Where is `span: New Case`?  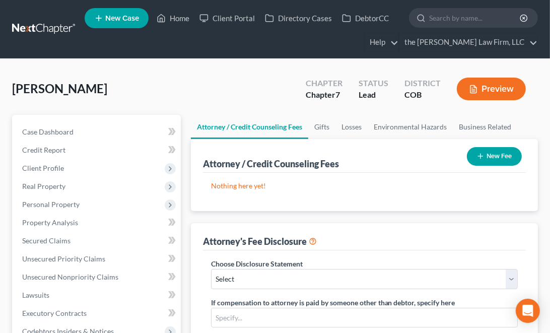
span: New Case is located at coordinates (122, 18).